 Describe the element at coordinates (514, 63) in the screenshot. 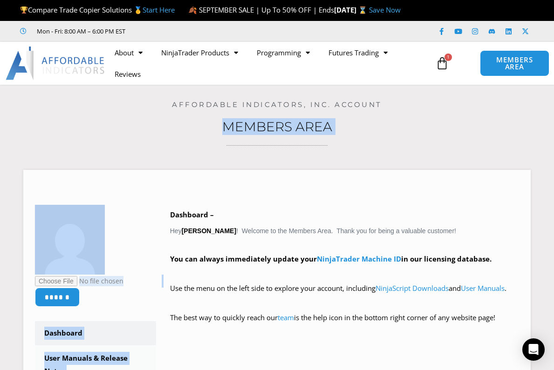

I see `span: MEMBERS AREA` at that location.